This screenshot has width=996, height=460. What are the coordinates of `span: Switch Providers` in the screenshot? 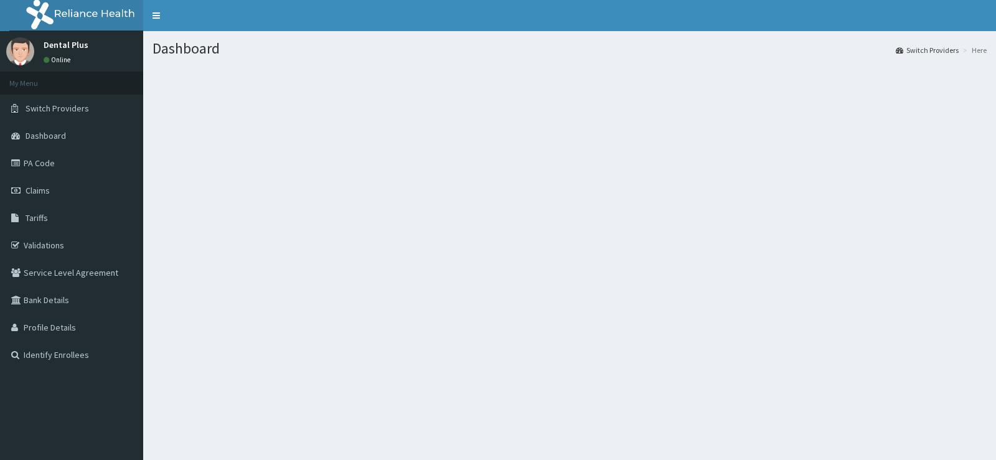 It's located at (57, 108).